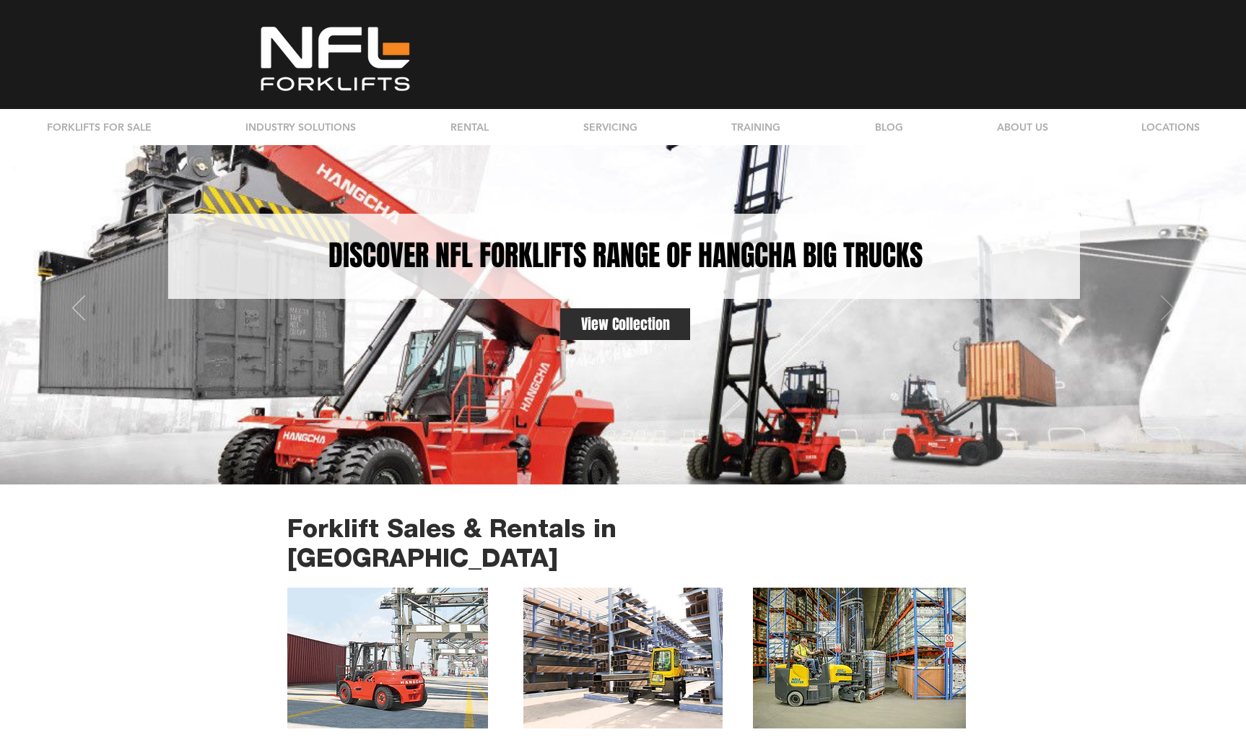  I want to click on button: Next, so click(1167, 309).